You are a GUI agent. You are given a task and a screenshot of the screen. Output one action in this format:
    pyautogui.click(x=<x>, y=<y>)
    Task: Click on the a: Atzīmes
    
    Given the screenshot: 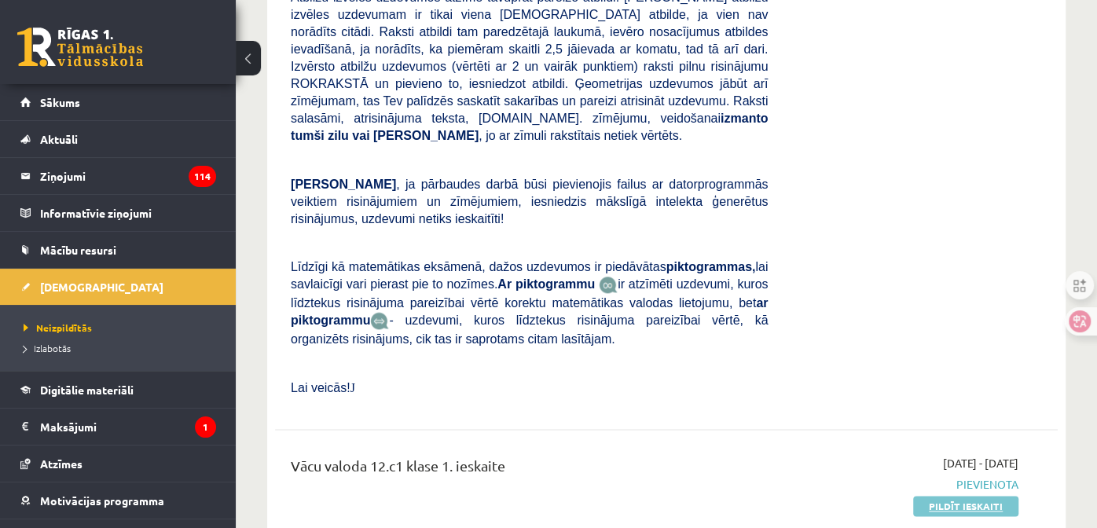 What is the action you would take?
    pyautogui.click(x=118, y=464)
    